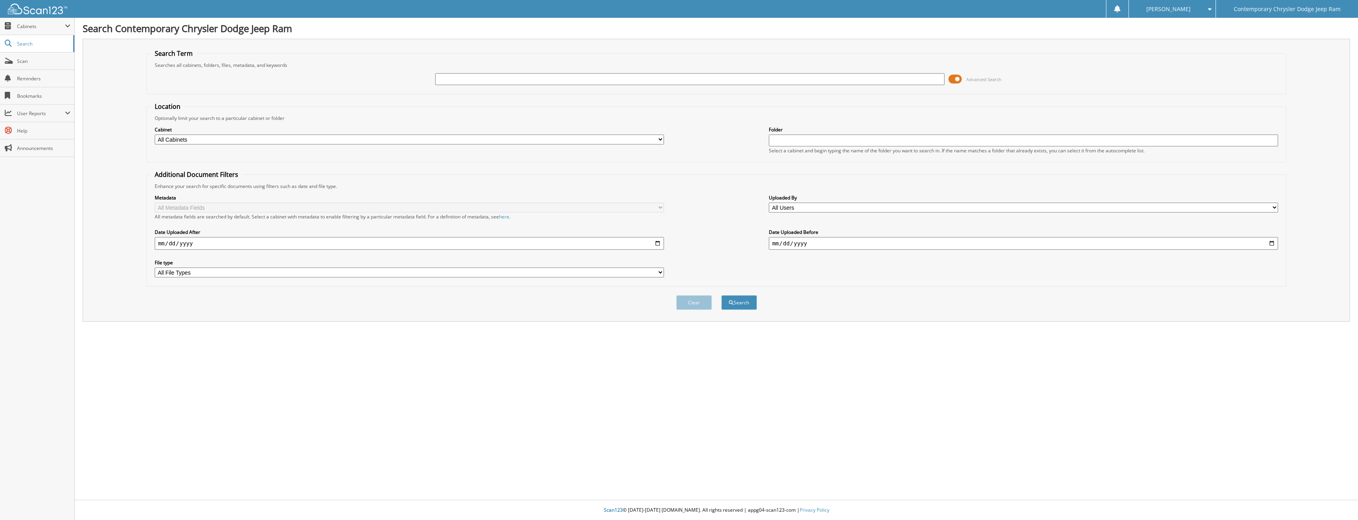  I want to click on input: start, so click(409, 243).